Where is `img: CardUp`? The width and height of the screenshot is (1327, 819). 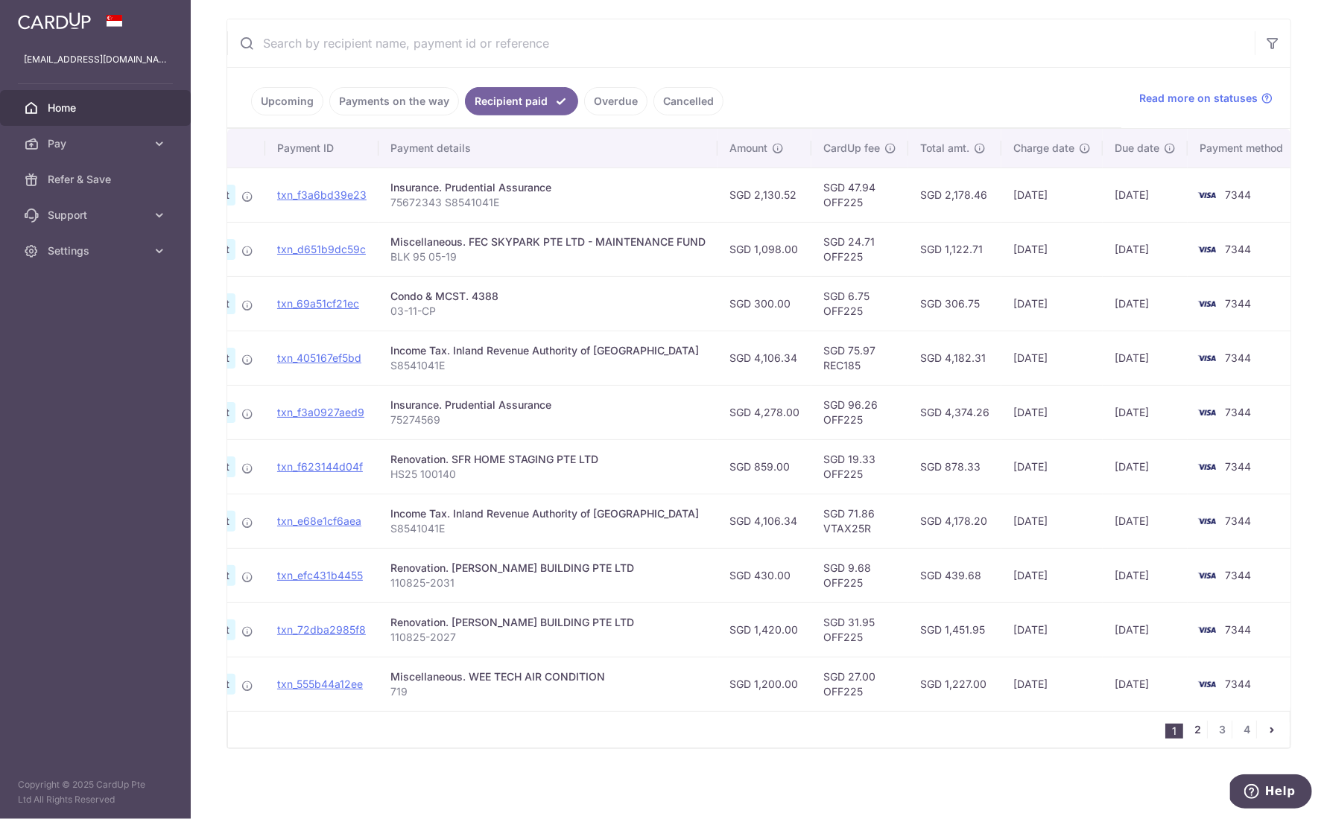 img: CardUp is located at coordinates (54, 21).